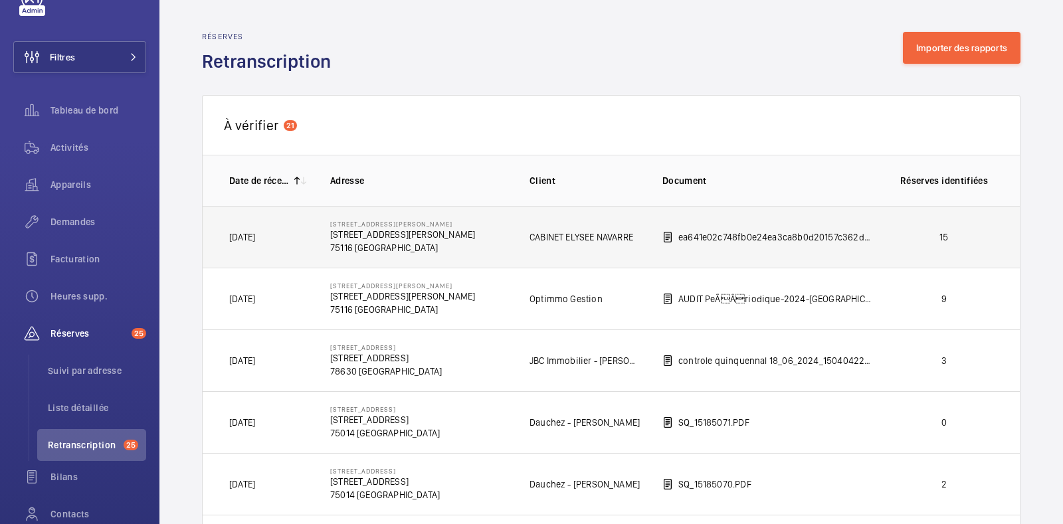  Describe the element at coordinates (98, 477) in the screenshot. I see `span: Bilans` at that location.